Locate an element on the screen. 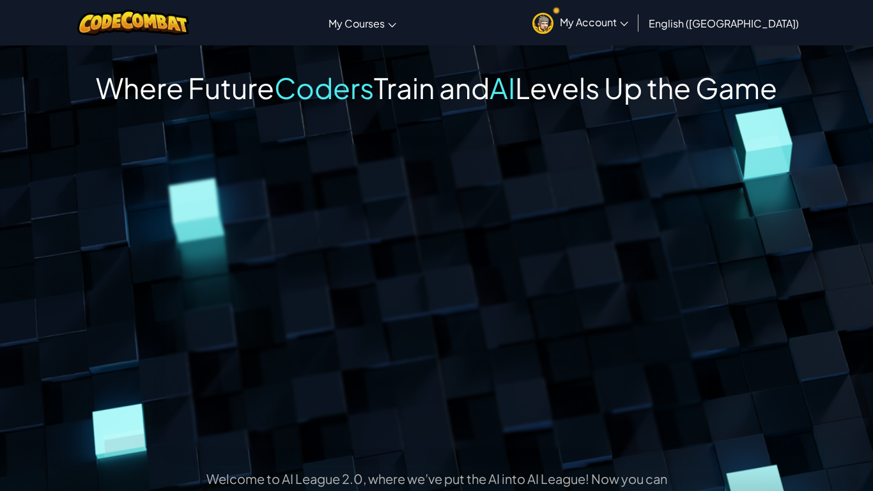 The image size is (873, 491). span: Levels Up the Game is located at coordinates (646, 88).